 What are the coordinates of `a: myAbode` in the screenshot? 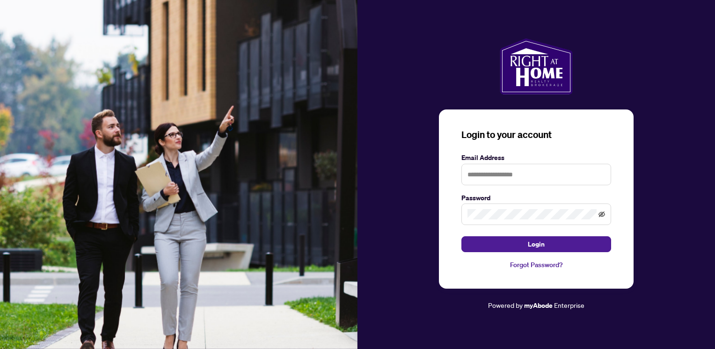 It's located at (538, 305).